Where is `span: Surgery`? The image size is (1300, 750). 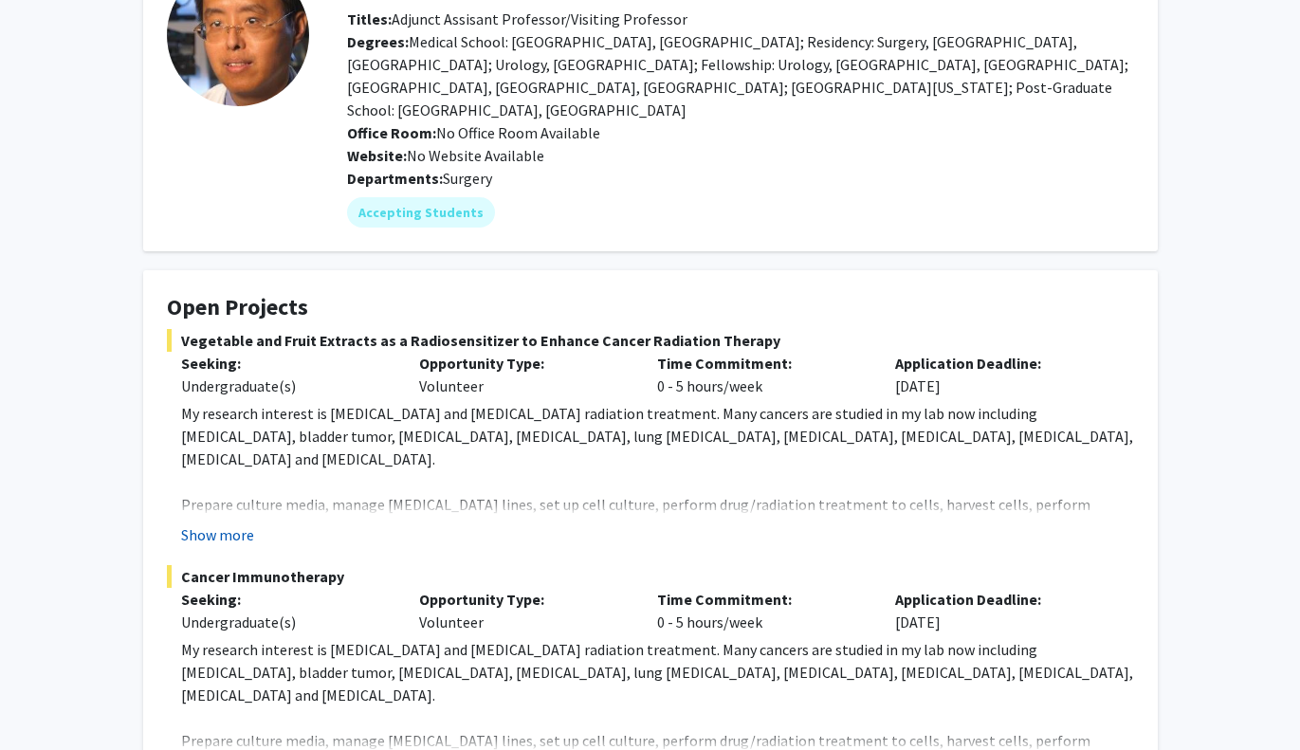 span: Surgery is located at coordinates (467, 178).